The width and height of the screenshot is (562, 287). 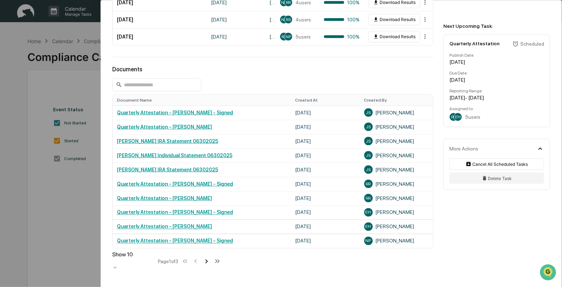 I want to click on span: Attestations, so click(x=73, y=93).